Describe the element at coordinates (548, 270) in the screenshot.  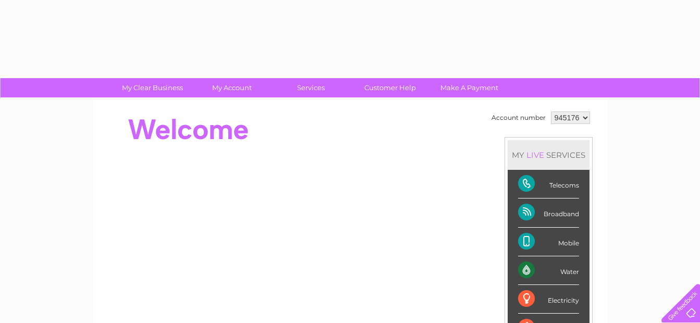
I see `div: Water` at that location.